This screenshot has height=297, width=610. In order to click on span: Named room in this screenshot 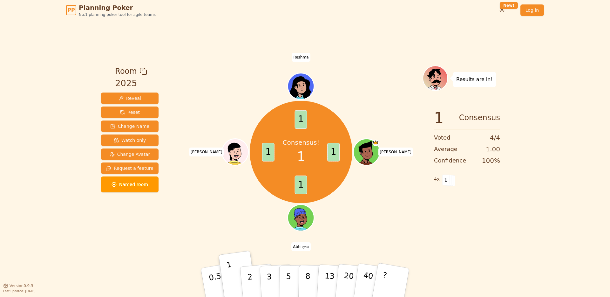, I will do `click(130, 184)`.